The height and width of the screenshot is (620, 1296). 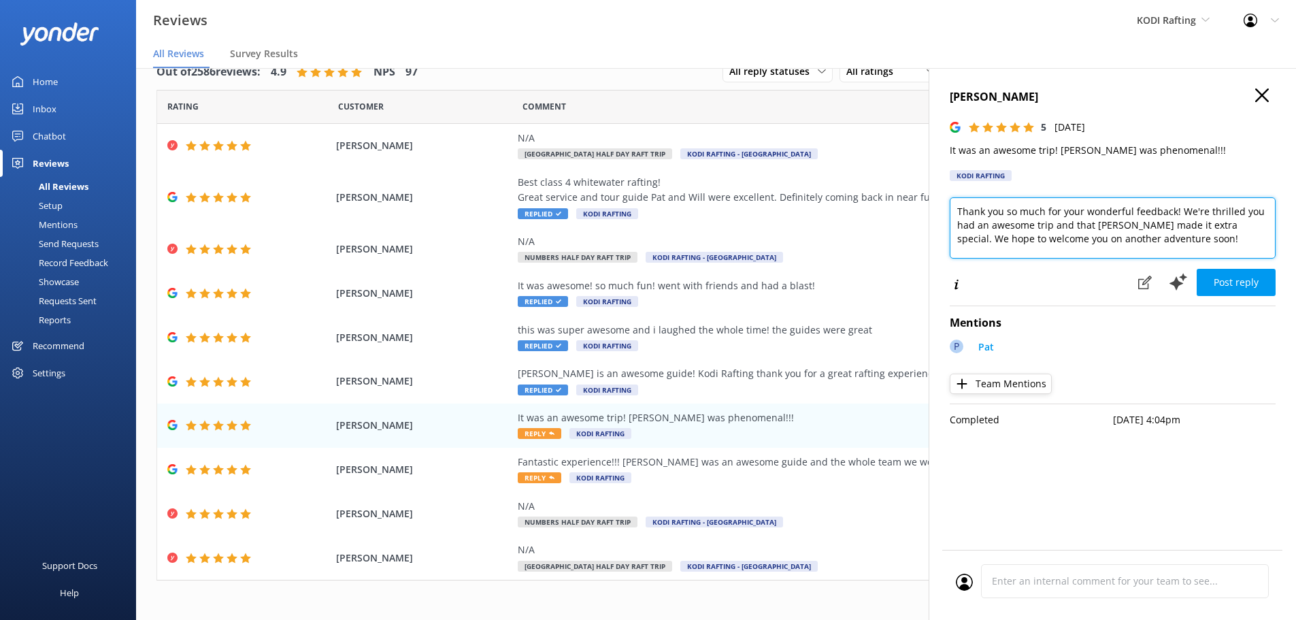 I want to click on div: Mentions, so click(x=43, y=224).